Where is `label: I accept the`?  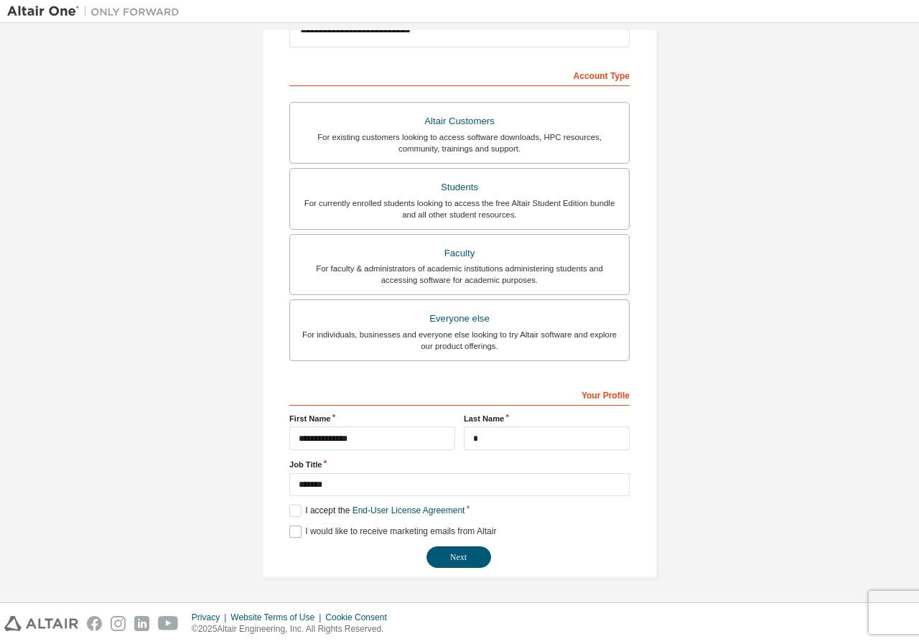
label: I accept the is located at coordinates (377, 511).